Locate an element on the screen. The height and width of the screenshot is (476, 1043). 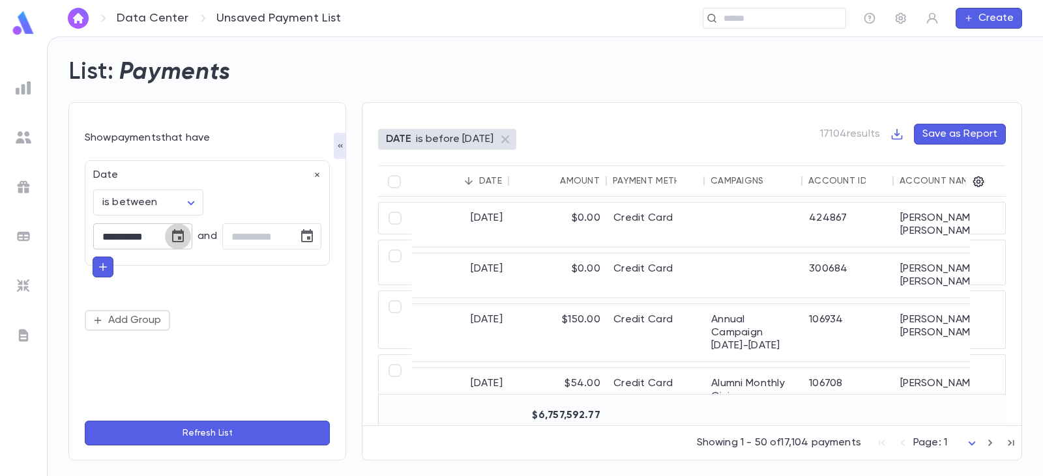
img: batches_grey.339ca447c9d9533ef1741baa751efc33.svg is located at coordinates (23, 237).